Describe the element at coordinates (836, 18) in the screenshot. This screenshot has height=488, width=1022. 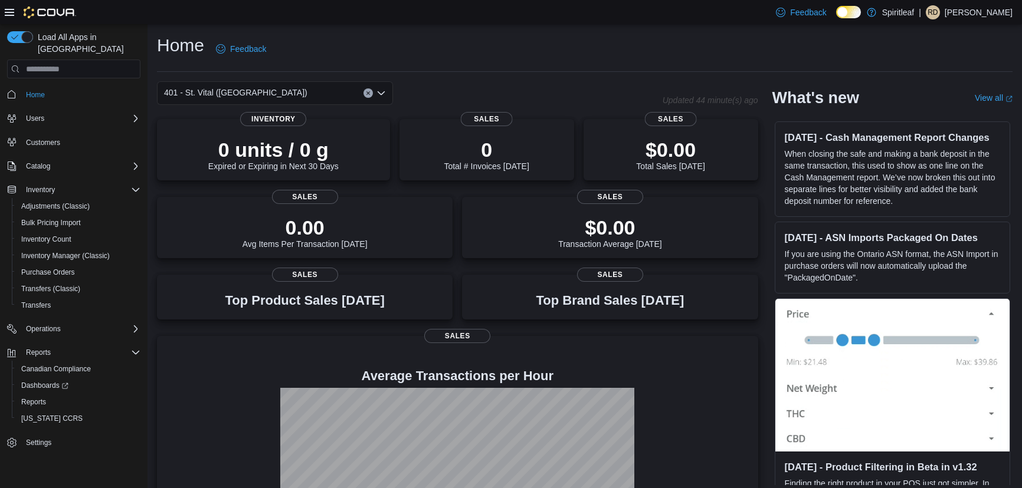
I see `span: Dark Mode` at that location.